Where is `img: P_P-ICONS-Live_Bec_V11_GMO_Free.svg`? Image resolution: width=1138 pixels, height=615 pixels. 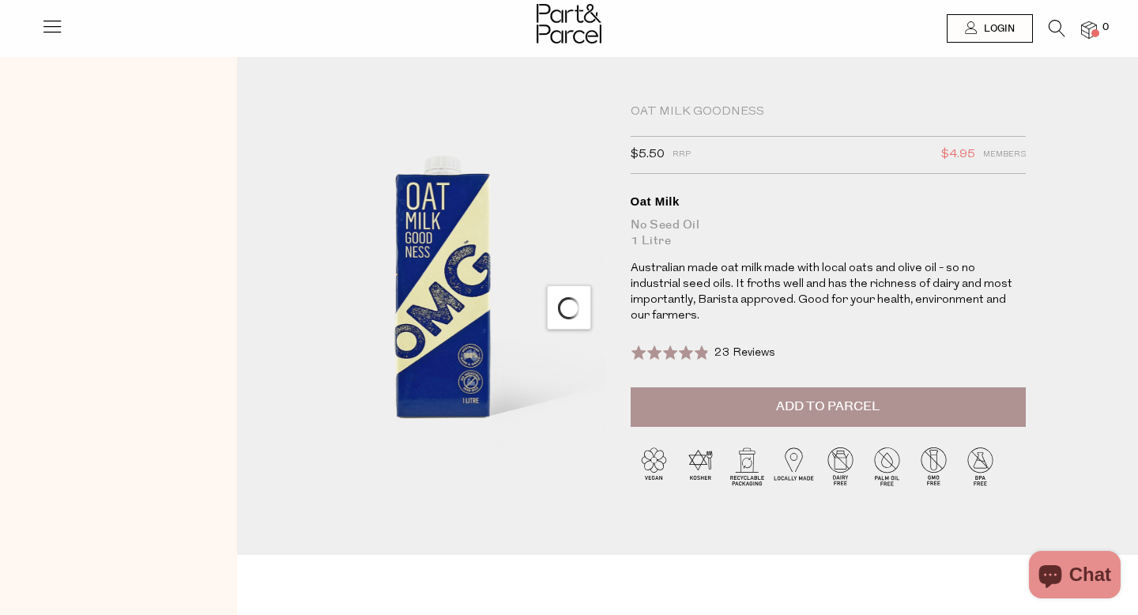 img: P_P-ICONS-Live_Bec_V11_GMO_Free.svg is located at coordinates (933, 465).